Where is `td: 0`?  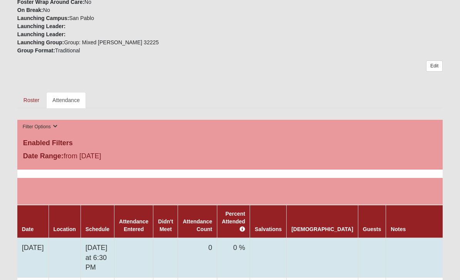 td: 0 is located at coordinates (197, 258).